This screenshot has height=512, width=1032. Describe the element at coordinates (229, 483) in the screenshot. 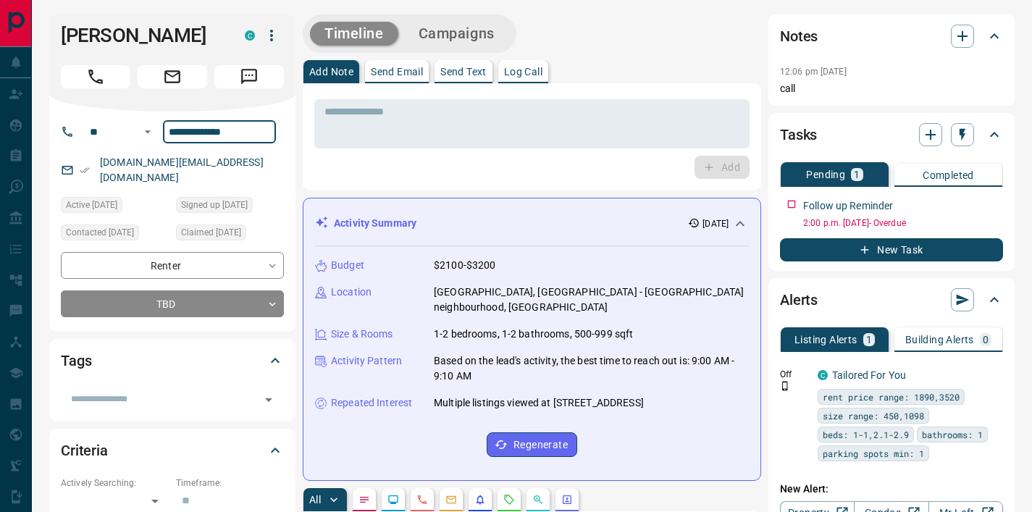

I see `p: Timeframe:` at that location.